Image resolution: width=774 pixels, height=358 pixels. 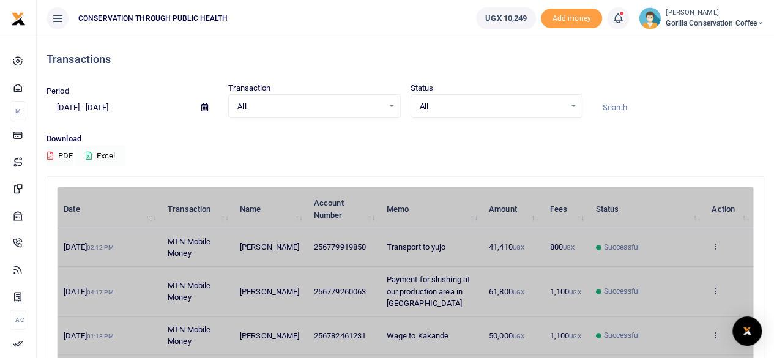 I want to click on div: Open Intercom Messenger, so click(x=747, y=331).